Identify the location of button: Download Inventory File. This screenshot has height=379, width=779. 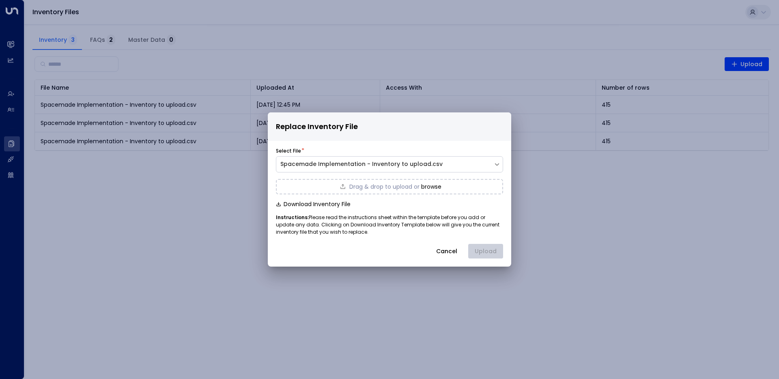
(313, 204).